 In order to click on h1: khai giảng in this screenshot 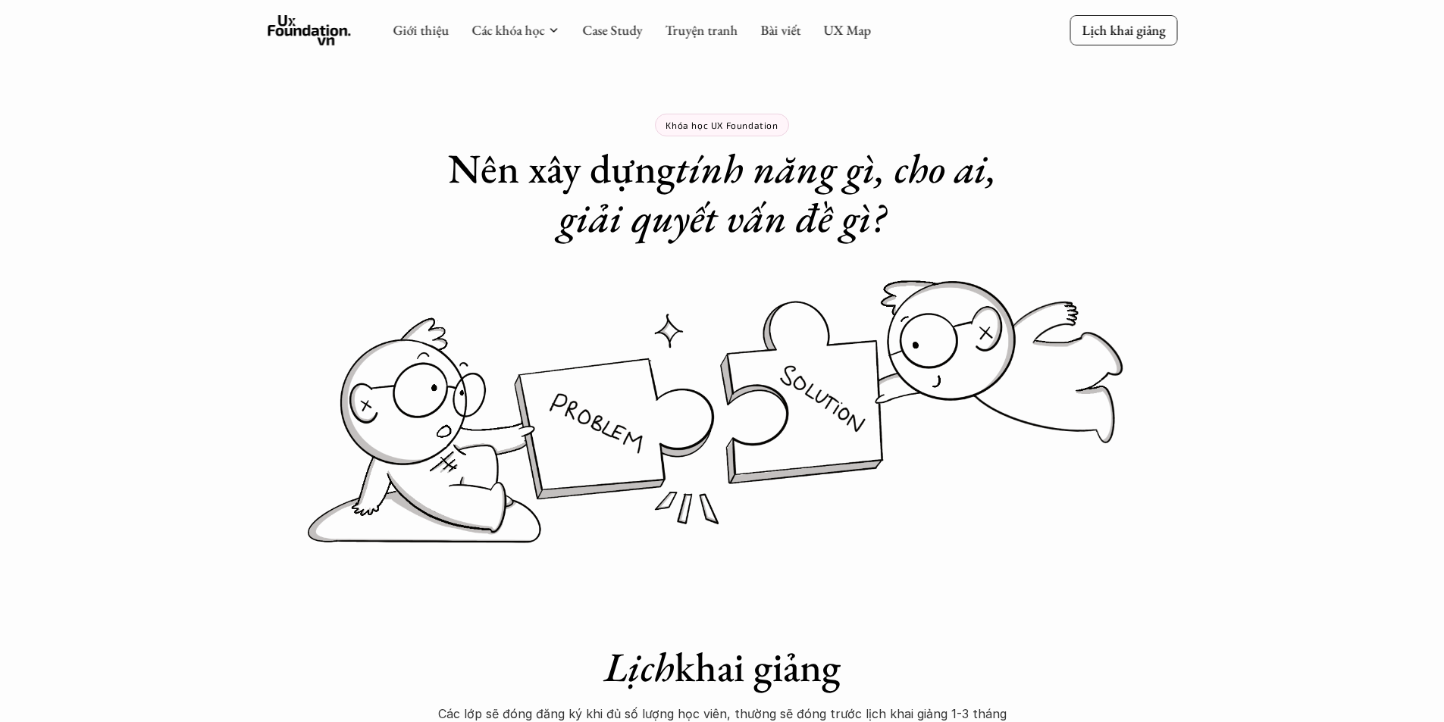, I will do `click(722, 667)`.